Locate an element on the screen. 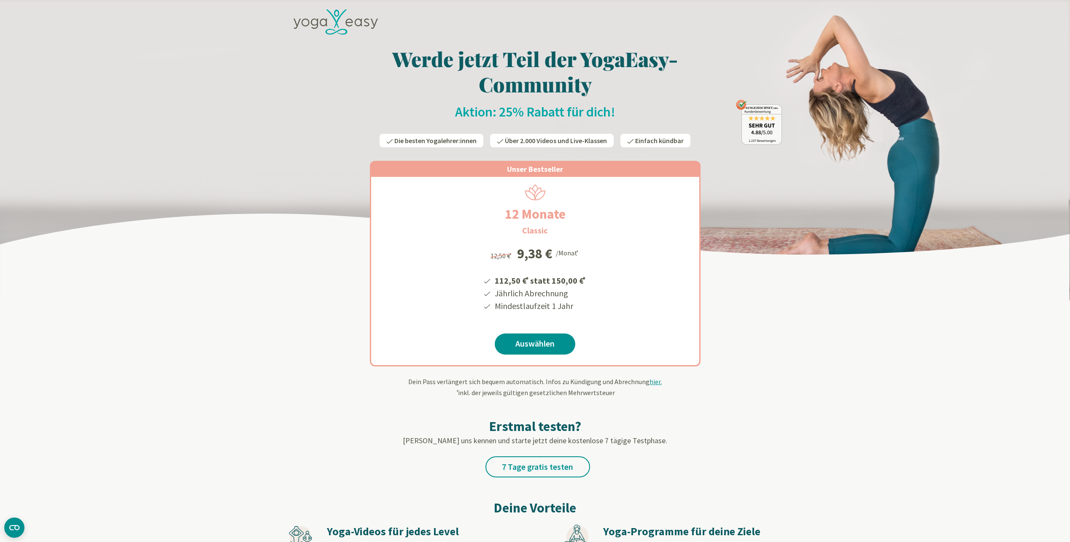  img: ausgezeichnet_badge.png is located at coordinates (759, 122).